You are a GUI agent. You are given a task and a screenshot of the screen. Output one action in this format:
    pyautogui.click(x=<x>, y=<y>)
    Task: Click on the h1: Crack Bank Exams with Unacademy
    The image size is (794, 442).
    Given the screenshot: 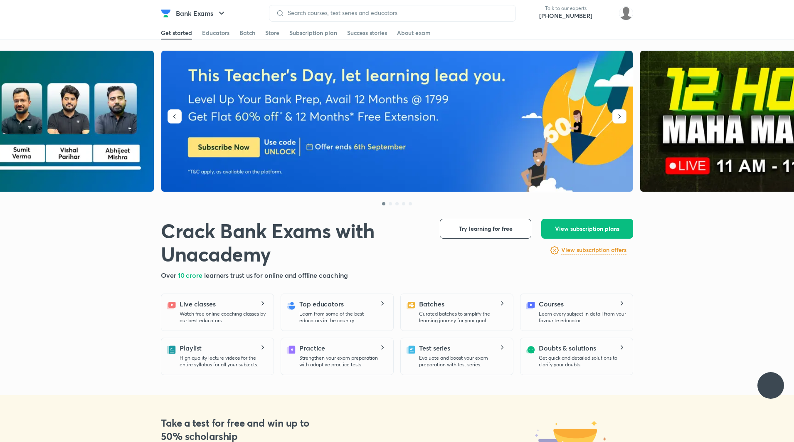 What is the action you would take?
    pyautogui.click(x=294, y=242)
    